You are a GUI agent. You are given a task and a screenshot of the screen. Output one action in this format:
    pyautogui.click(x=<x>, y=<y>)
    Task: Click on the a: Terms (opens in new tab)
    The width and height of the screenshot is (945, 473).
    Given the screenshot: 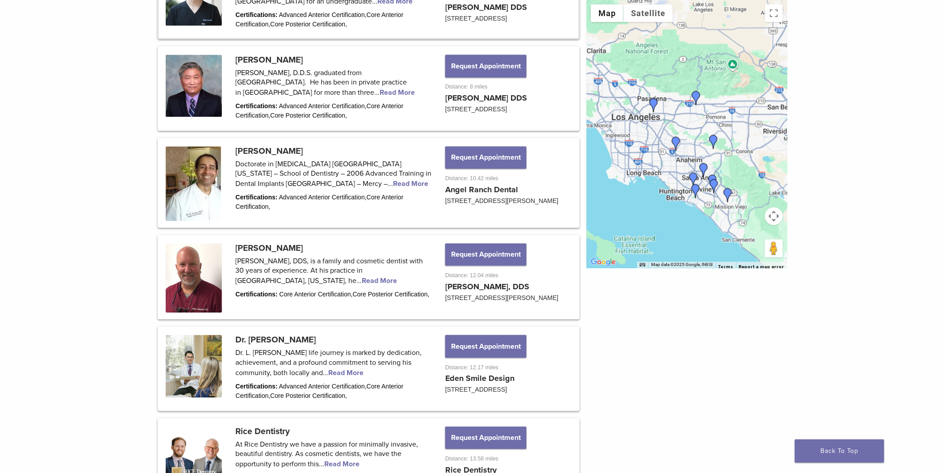 What is the action you would take?
    pyautogui.click(x=727, y=267)
    